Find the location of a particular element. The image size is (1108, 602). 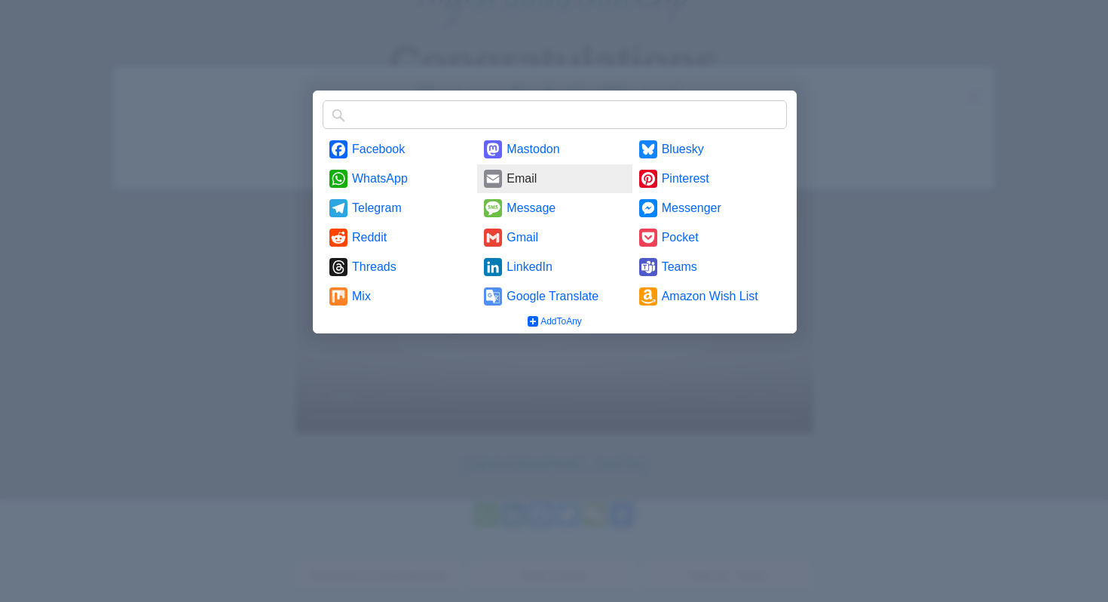

a: Gmail is located at coordinates (554, 238).